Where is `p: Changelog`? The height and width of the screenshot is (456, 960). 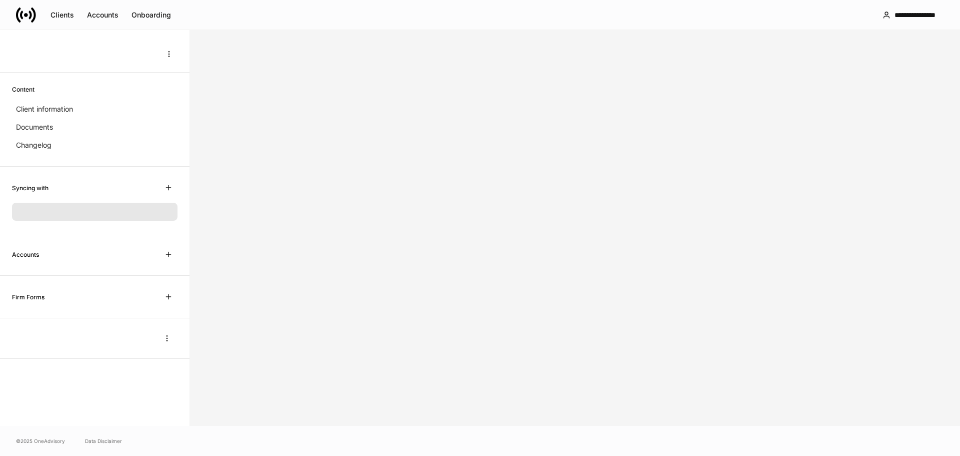 p: Changelog is located at coordinates (34, 145).